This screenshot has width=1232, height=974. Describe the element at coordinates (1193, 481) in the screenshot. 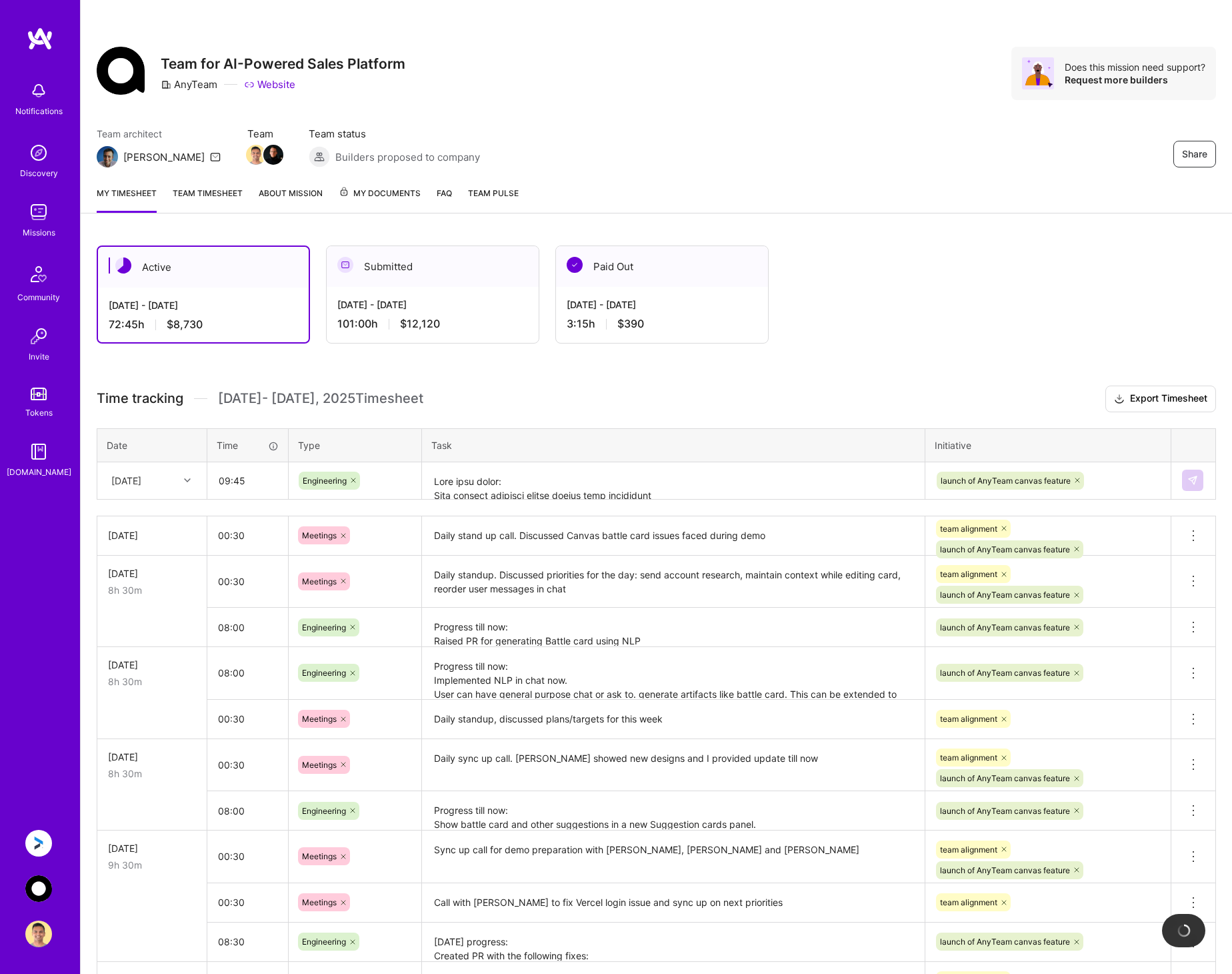

I see `img: Submit` at that location.